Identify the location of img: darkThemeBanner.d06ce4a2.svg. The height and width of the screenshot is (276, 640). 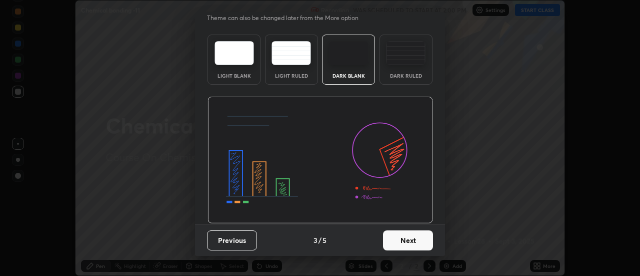
(320, 160).